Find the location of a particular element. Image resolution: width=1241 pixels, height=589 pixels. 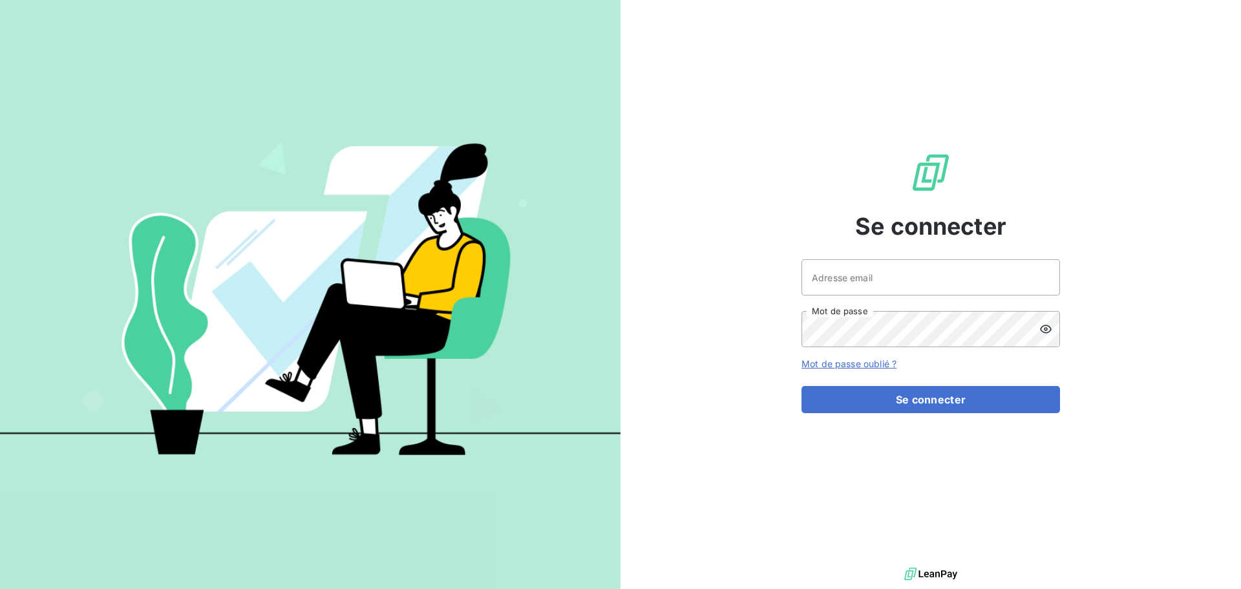

a: Mot de passe oublié ? is located at coordinates (849, 363).